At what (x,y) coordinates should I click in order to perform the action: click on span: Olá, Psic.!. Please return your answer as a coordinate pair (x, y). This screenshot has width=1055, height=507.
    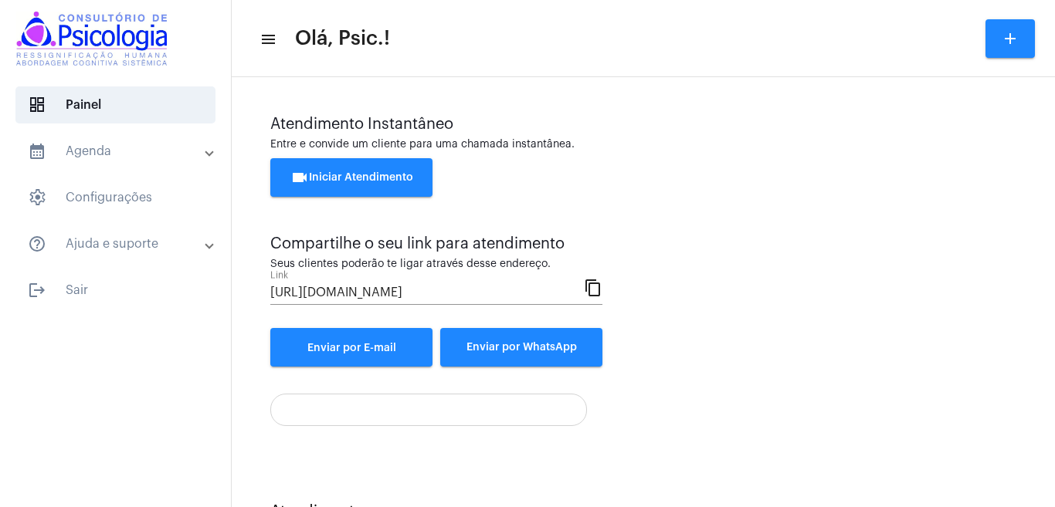
    Looking at the image, I should click on (342, 39).